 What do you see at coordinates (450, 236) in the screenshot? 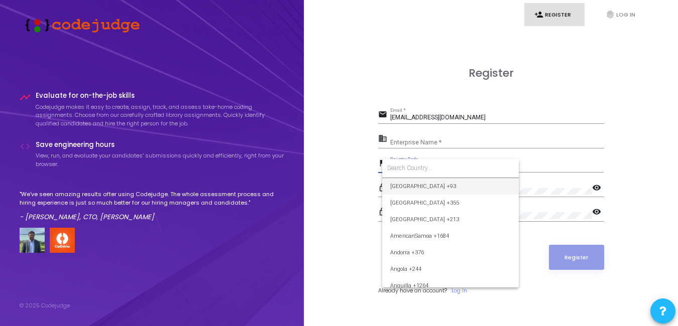
I see `span: AmericanSamoa +1684` at bounding box center [450, 236].